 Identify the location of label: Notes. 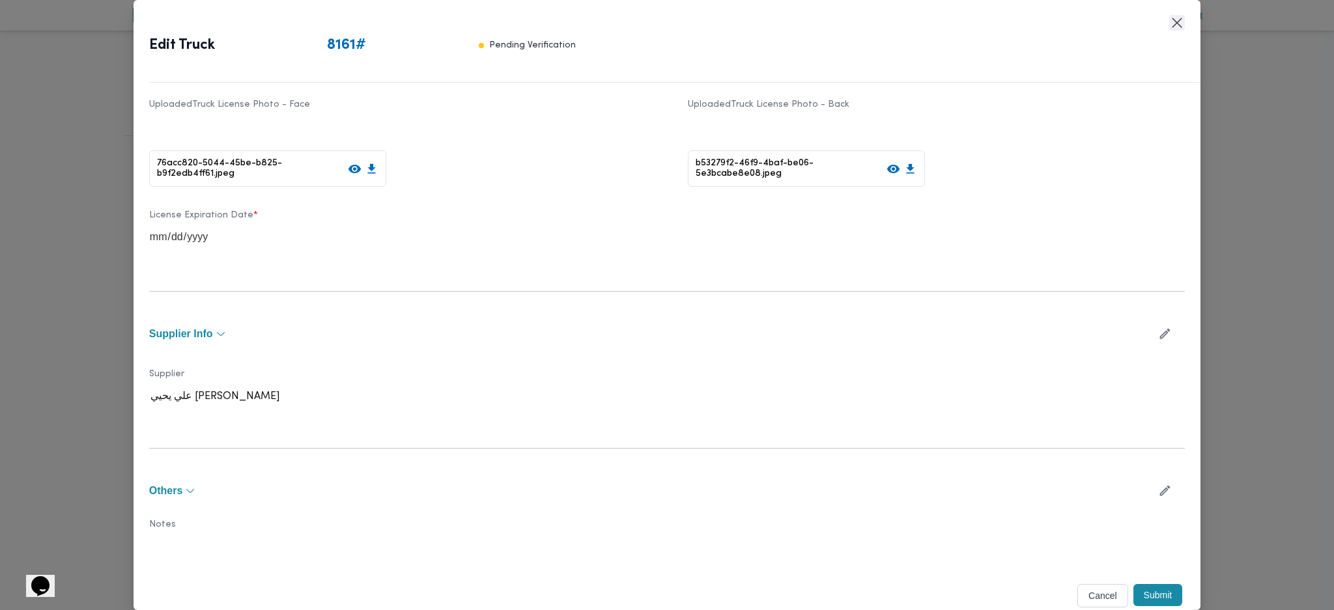
(667, 529).